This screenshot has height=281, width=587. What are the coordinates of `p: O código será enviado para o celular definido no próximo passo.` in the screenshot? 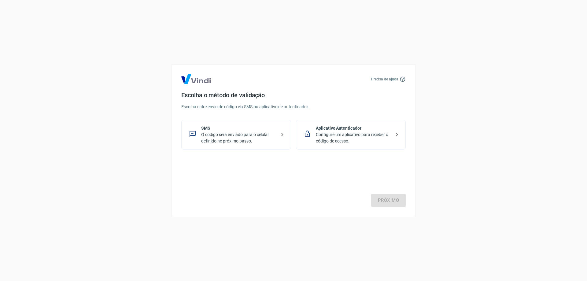 It's located at (238, 138).